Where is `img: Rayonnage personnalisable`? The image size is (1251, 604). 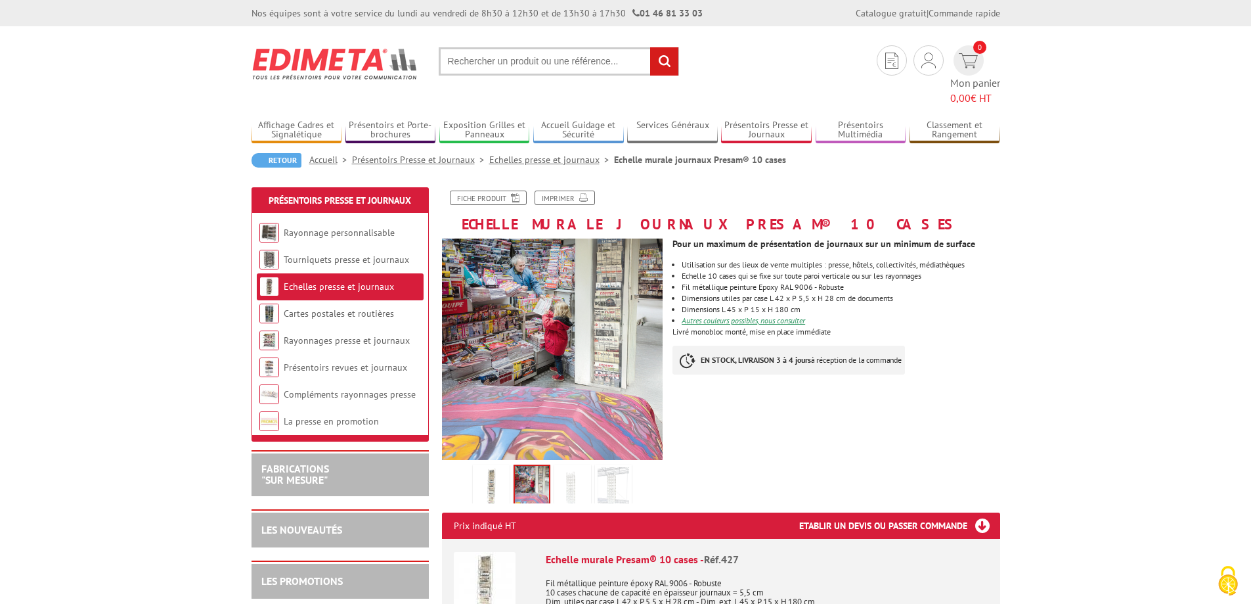 img: Rayonnage personnalisable is located at coordinates (269, 233).